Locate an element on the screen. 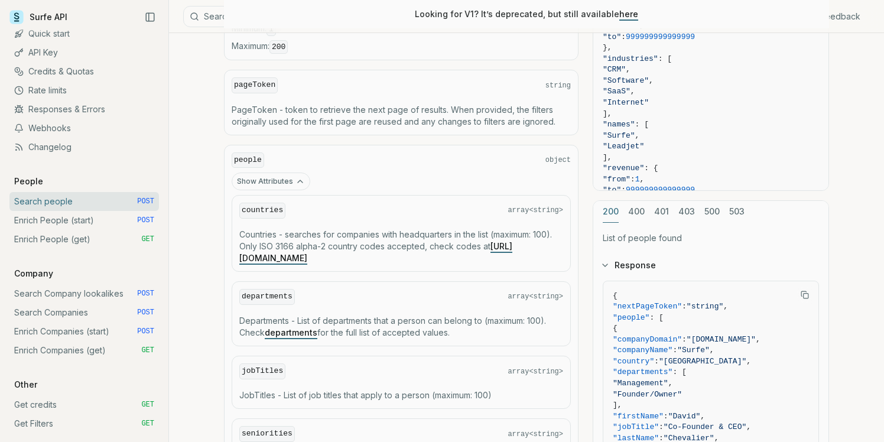 The image size is (884, 442). a: Enrich Companies (start) POST is located at coordinates (84, 331).